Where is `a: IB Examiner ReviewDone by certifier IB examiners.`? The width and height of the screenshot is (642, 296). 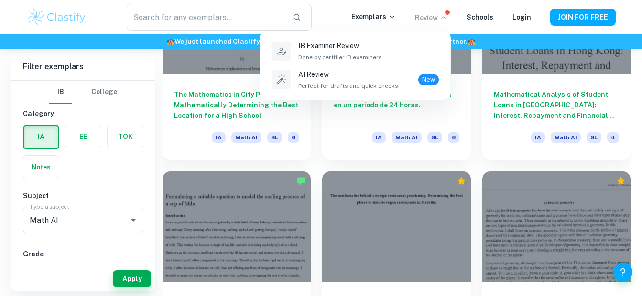 a: IB Examiner ReviewDone by certifier IB examiners. is located at coordinates (355, 51).